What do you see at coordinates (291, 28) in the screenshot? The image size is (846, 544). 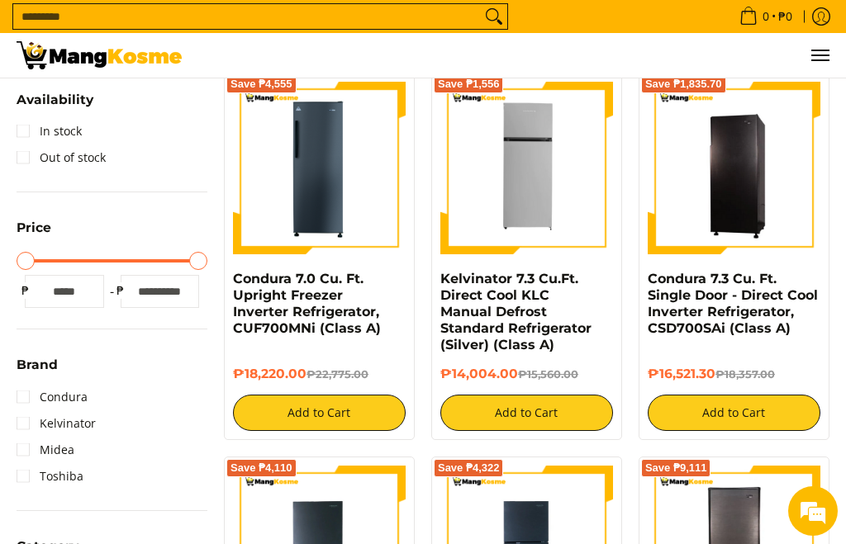 I see `div: Minimize live chat window` at bounding box center [291, 28].